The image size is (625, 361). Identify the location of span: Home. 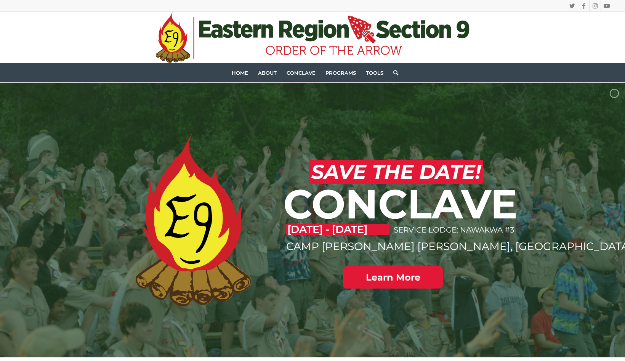
(240, 73).